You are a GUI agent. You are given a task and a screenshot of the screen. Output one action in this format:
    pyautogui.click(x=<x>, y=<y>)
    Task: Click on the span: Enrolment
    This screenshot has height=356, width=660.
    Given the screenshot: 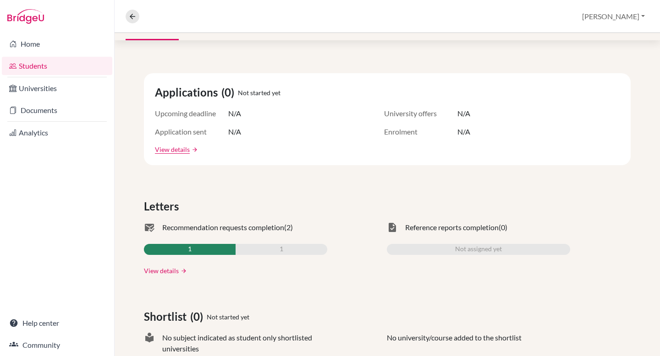 What is the action you would take?
    pyautogui.click(x=421, y=132)
    